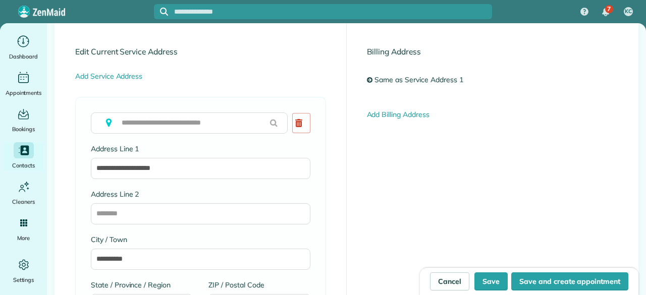 The width and height of the screenshot is (646, 295). Describe the element at coordinates (23, 84) in the screenshot. I see `a: Appointments` at that location.